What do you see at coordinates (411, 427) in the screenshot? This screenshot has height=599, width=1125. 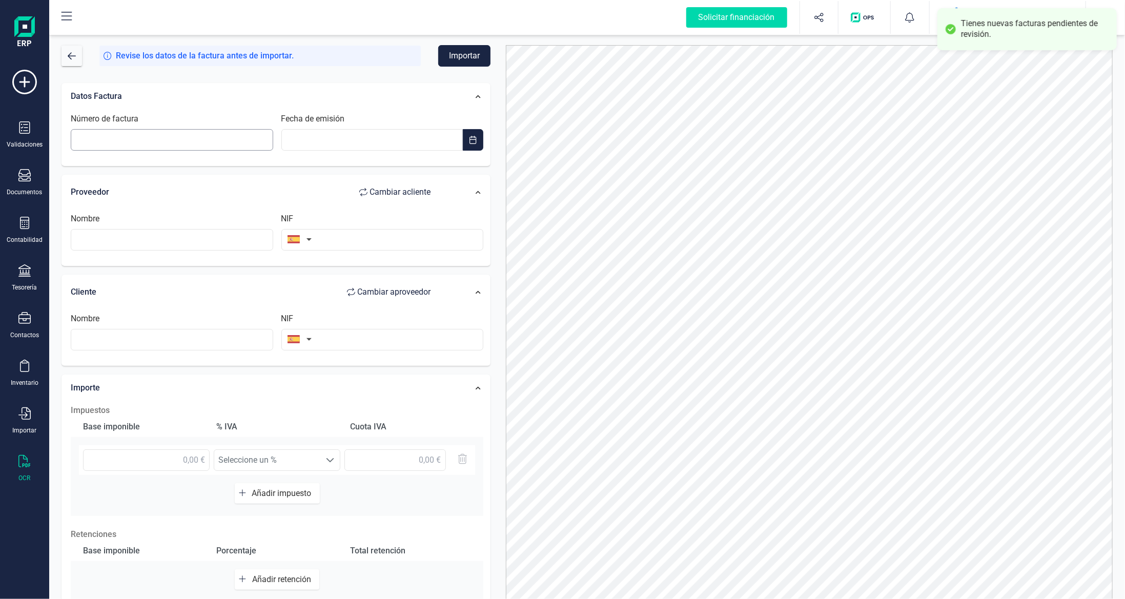 I see `div: Cuota IVA` at bounding box center [411, 427].